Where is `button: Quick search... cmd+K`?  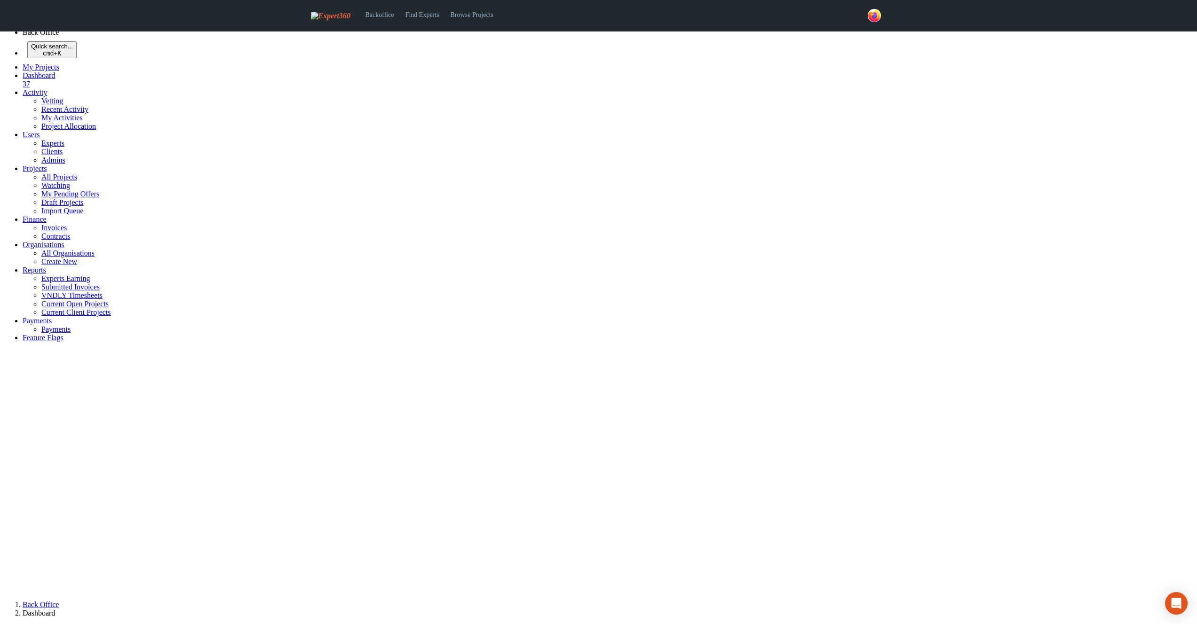
button: Quick search... cmd+K is located at coordinates (52, 50).